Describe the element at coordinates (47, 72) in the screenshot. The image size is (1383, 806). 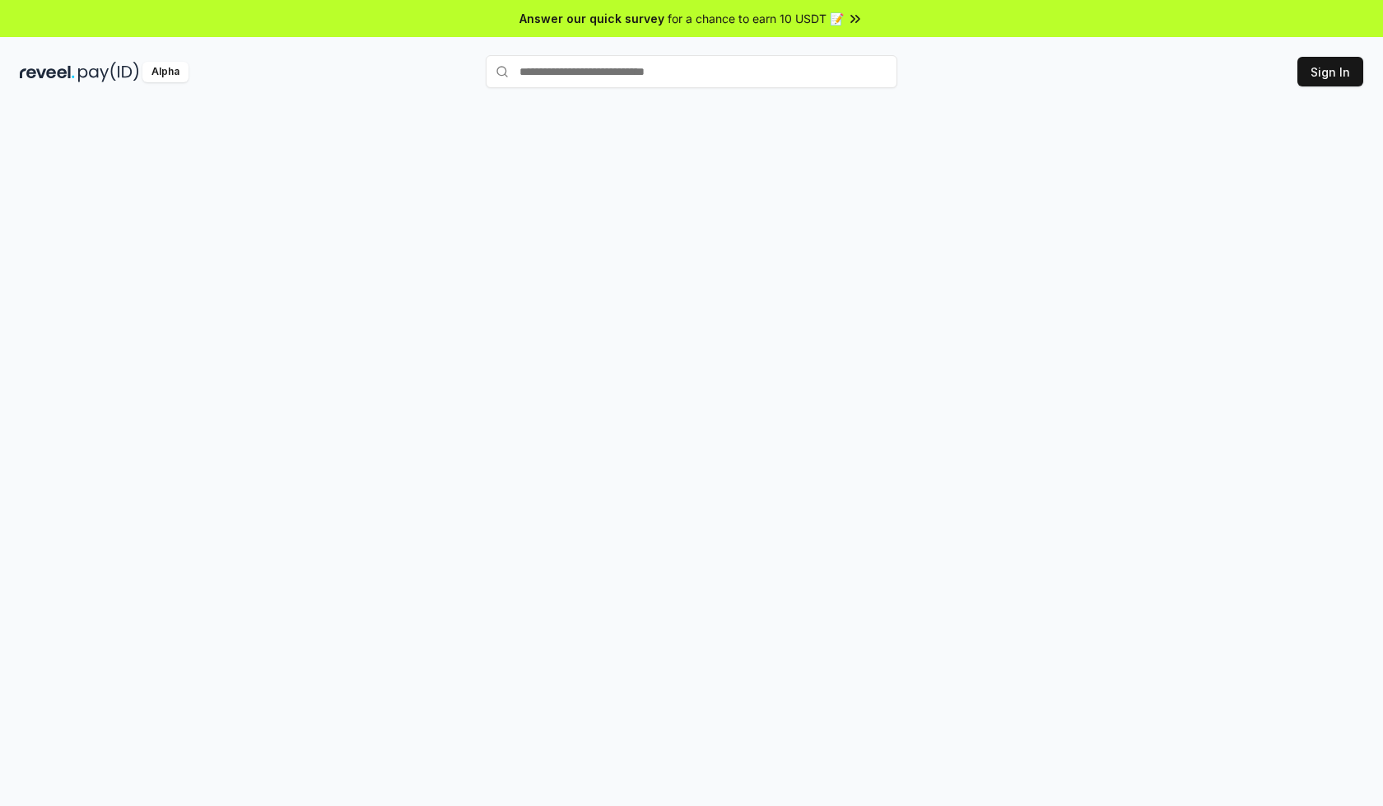
I see `img: reveel_dark` at that location.